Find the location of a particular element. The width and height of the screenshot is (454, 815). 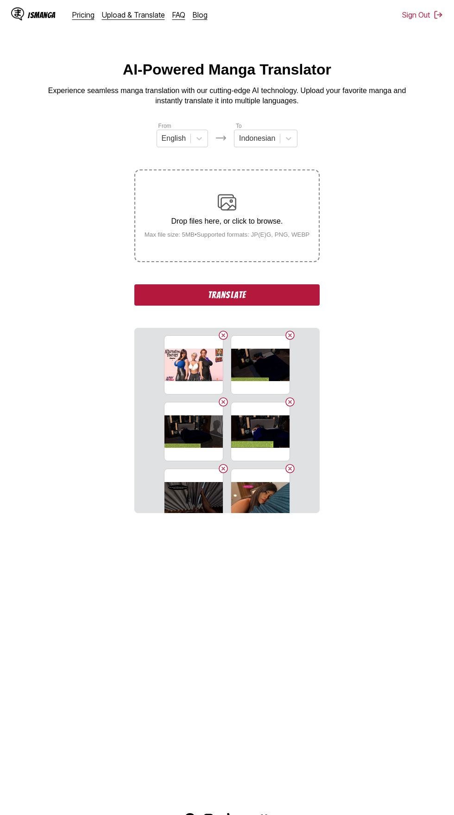

a: Pricing is located at coordinates (83, 15).